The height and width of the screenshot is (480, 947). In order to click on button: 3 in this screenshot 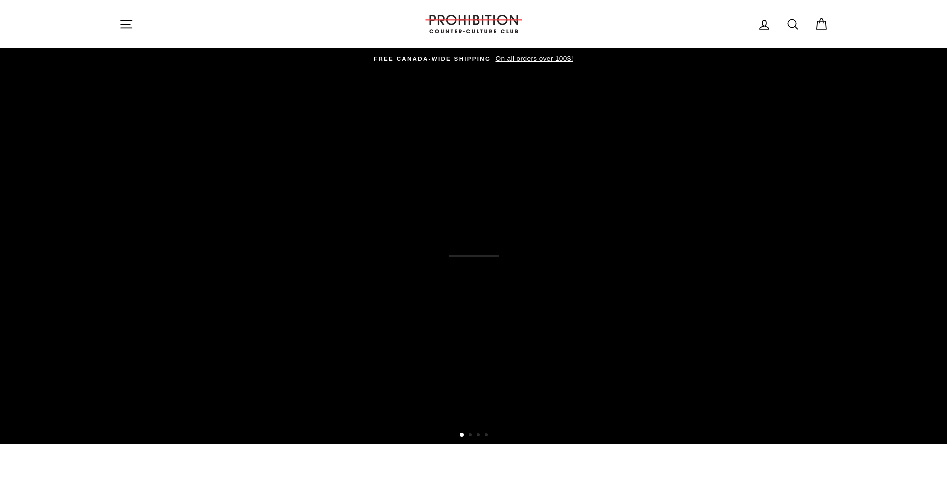, I will do `click(479, 436)`.